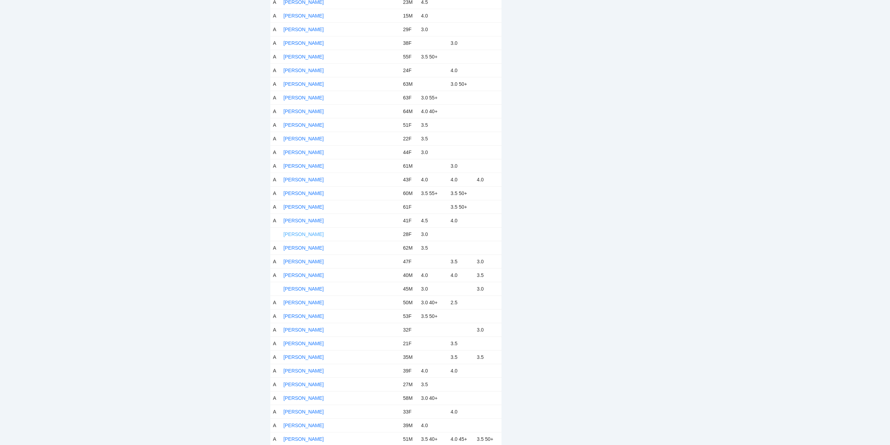 Image resolution: width=890 pixels, height=445 pixels. Describe the element at coordinates (461, 84) in the screenshot. I see `td: 3.0 50+` at that location.